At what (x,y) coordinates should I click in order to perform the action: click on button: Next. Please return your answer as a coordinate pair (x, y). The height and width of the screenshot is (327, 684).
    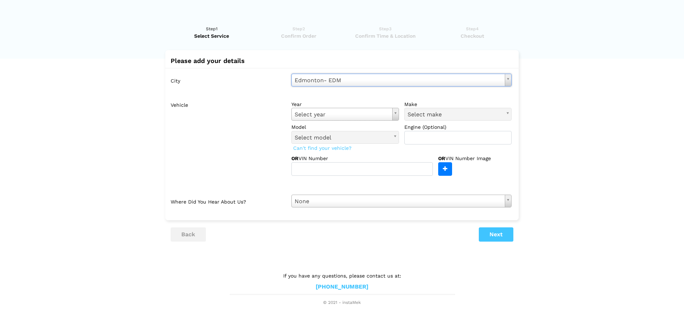
    Looking at the image, I should click on (496, 235).